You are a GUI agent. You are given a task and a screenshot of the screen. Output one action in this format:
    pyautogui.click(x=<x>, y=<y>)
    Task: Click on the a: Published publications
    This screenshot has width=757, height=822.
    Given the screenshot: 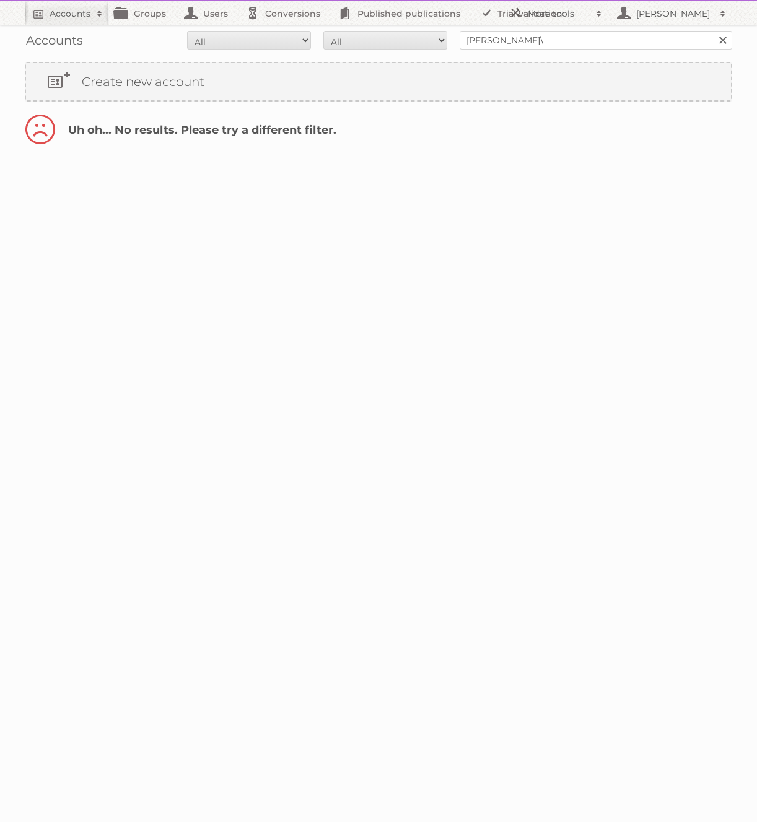 What is the action you would take?
    pyautogui.click(x=403, y=13)
    